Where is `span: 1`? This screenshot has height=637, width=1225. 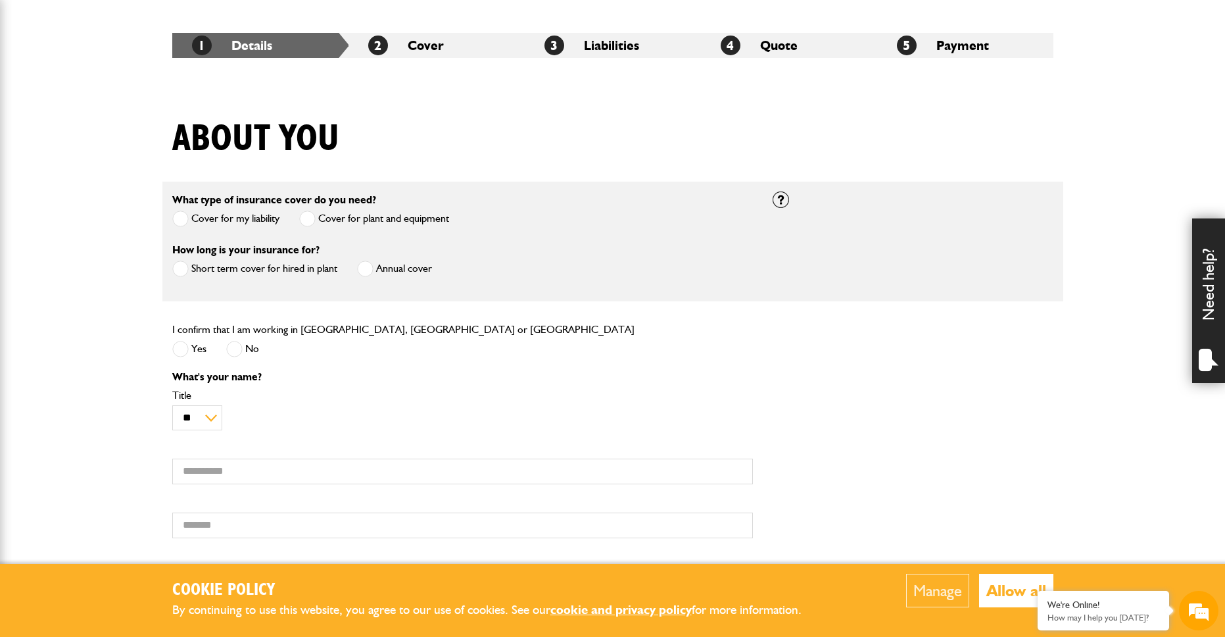 span: 1 is located at coordinates (202, 45).